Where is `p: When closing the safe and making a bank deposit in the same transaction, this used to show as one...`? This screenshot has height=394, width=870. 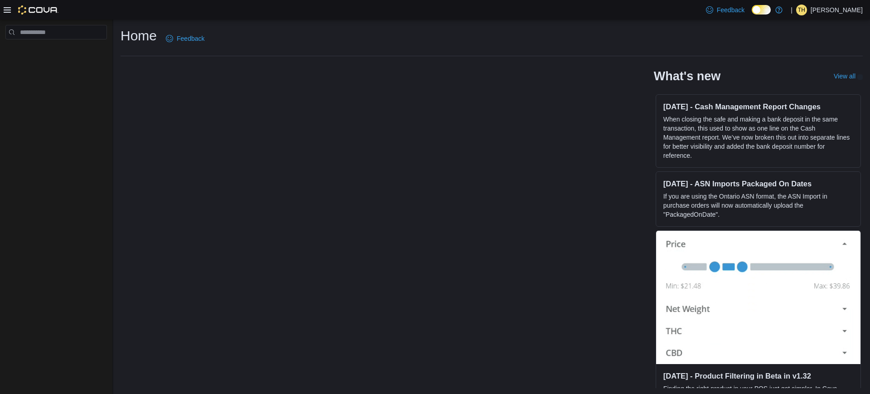
p: When closing the safe and making a bank deposit in the same transaction, this used to show as one... is located at coordinates (758, 137).